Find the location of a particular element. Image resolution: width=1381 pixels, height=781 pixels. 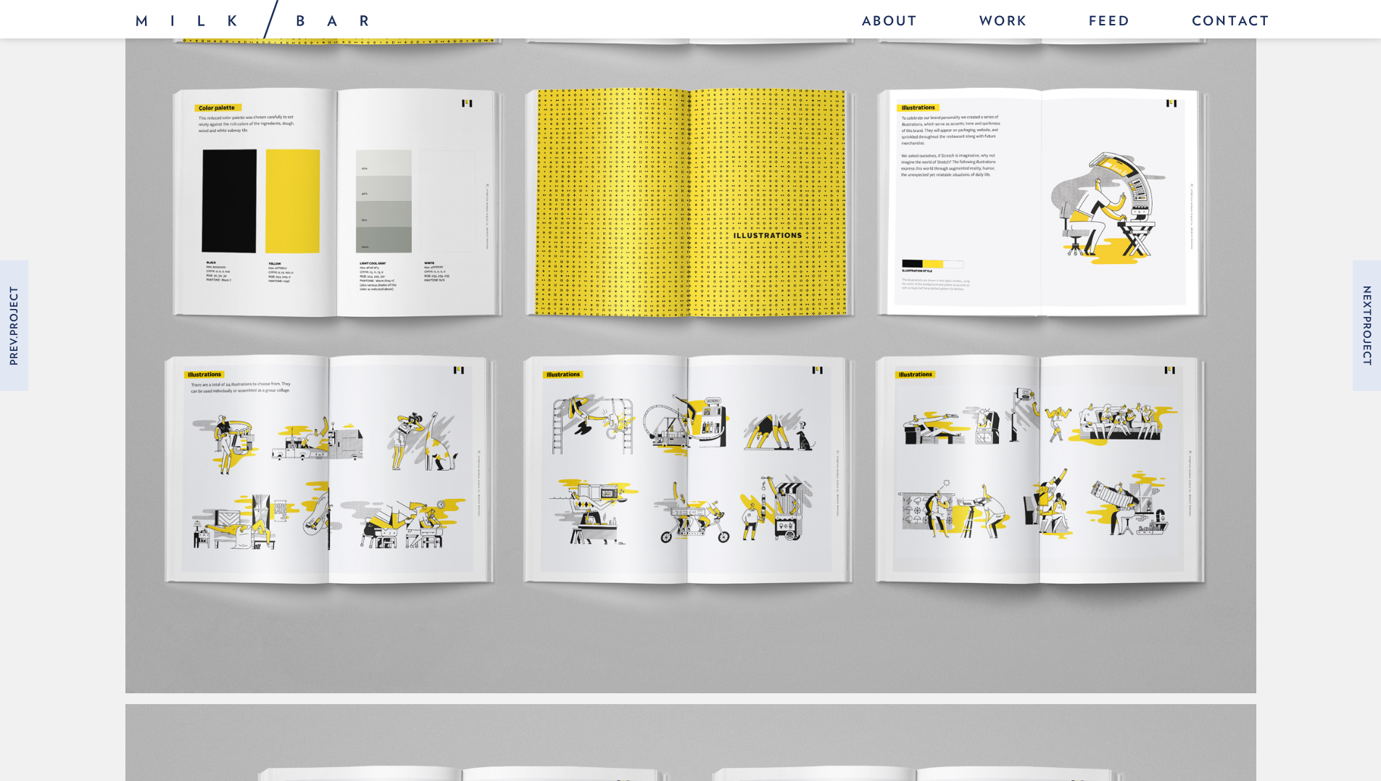

a: Feed is located at coordinates (1110, 22).